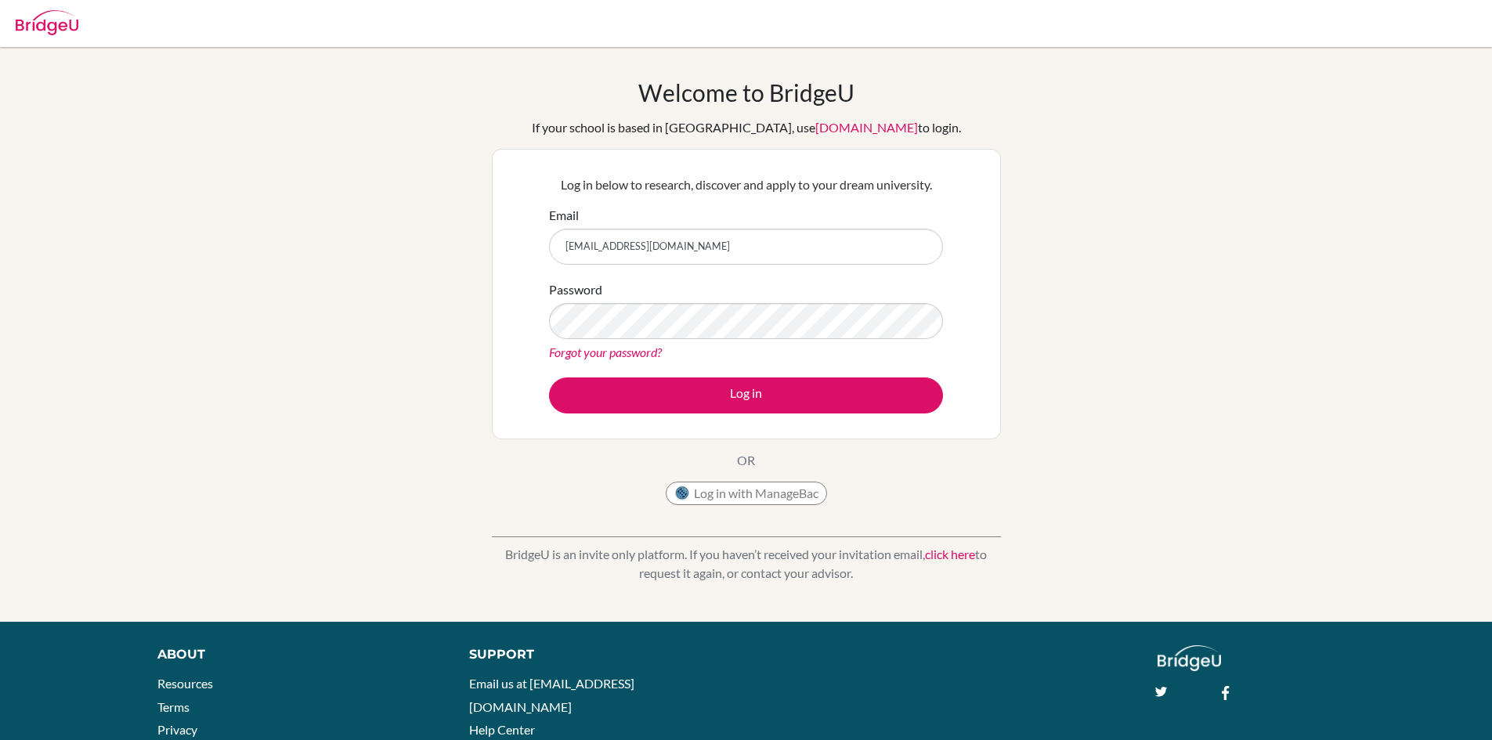  Describe the element at coordinates (746, 461) in the screenshot. I see `p: OR` at that location.